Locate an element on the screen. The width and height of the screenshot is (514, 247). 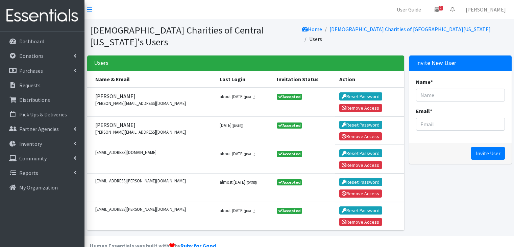
a: Dashboard is located at coordinates (42, 41).